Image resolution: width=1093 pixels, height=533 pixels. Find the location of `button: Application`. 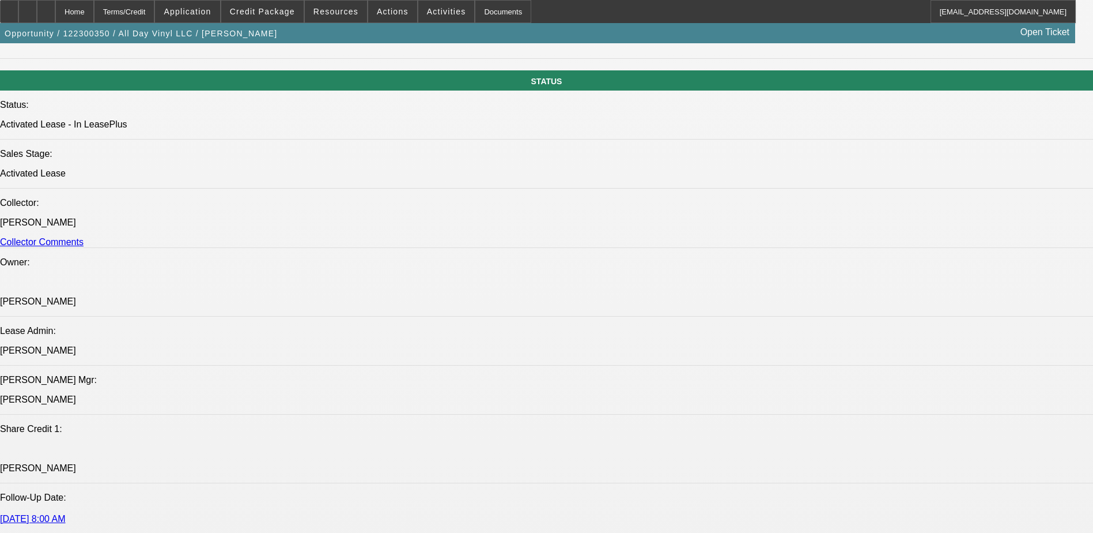

button: Application is located at coordinates (187, 12).